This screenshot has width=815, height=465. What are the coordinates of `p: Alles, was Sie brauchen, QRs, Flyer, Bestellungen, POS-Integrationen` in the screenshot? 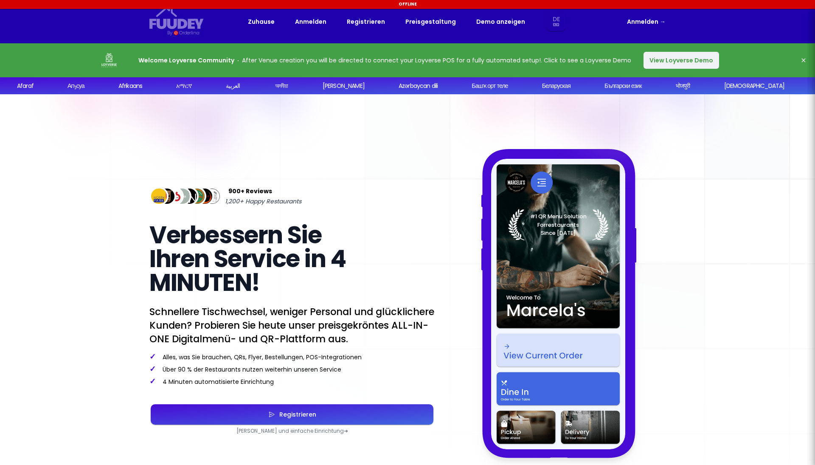 It's located at (292, 357).